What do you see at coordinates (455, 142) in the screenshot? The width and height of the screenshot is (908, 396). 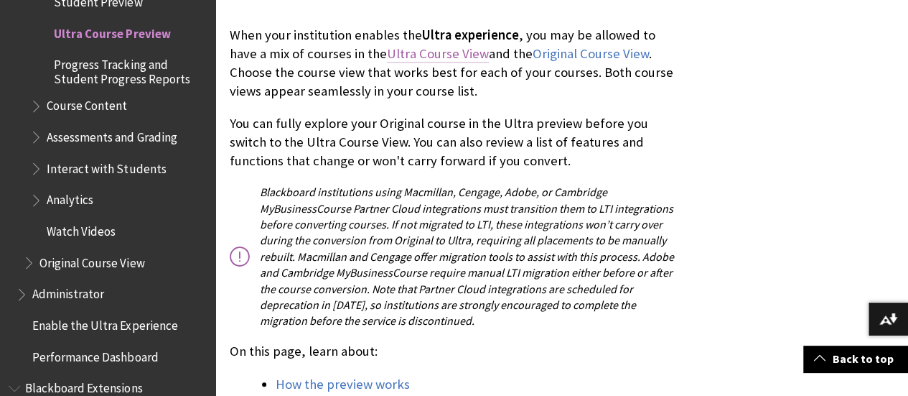 I see `p: You can fully explore your Original course in the Ultra preview before you switch to the Ultra Co...` at bounding box center [455, 142].